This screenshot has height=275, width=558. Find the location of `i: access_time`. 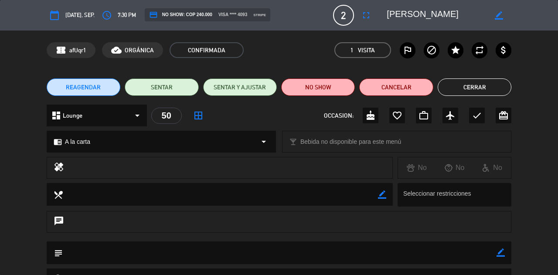

i: access_time is located at coordinates (107, 15).